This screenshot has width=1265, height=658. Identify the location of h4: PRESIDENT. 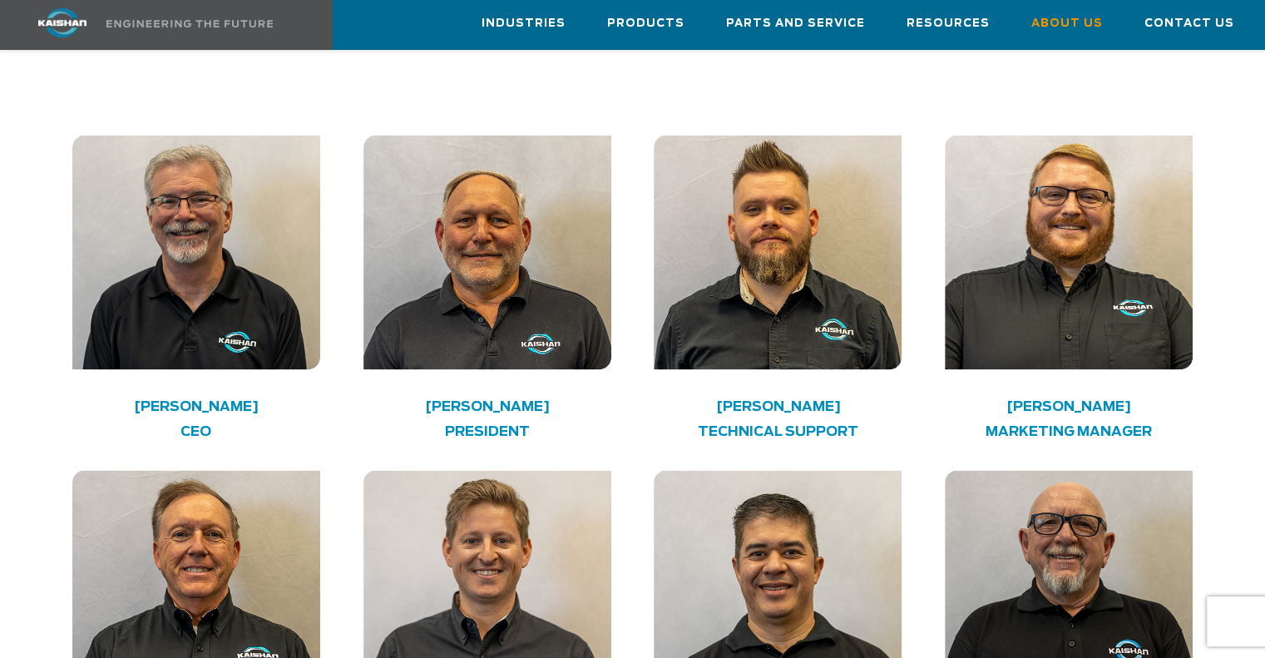
(487, 432).